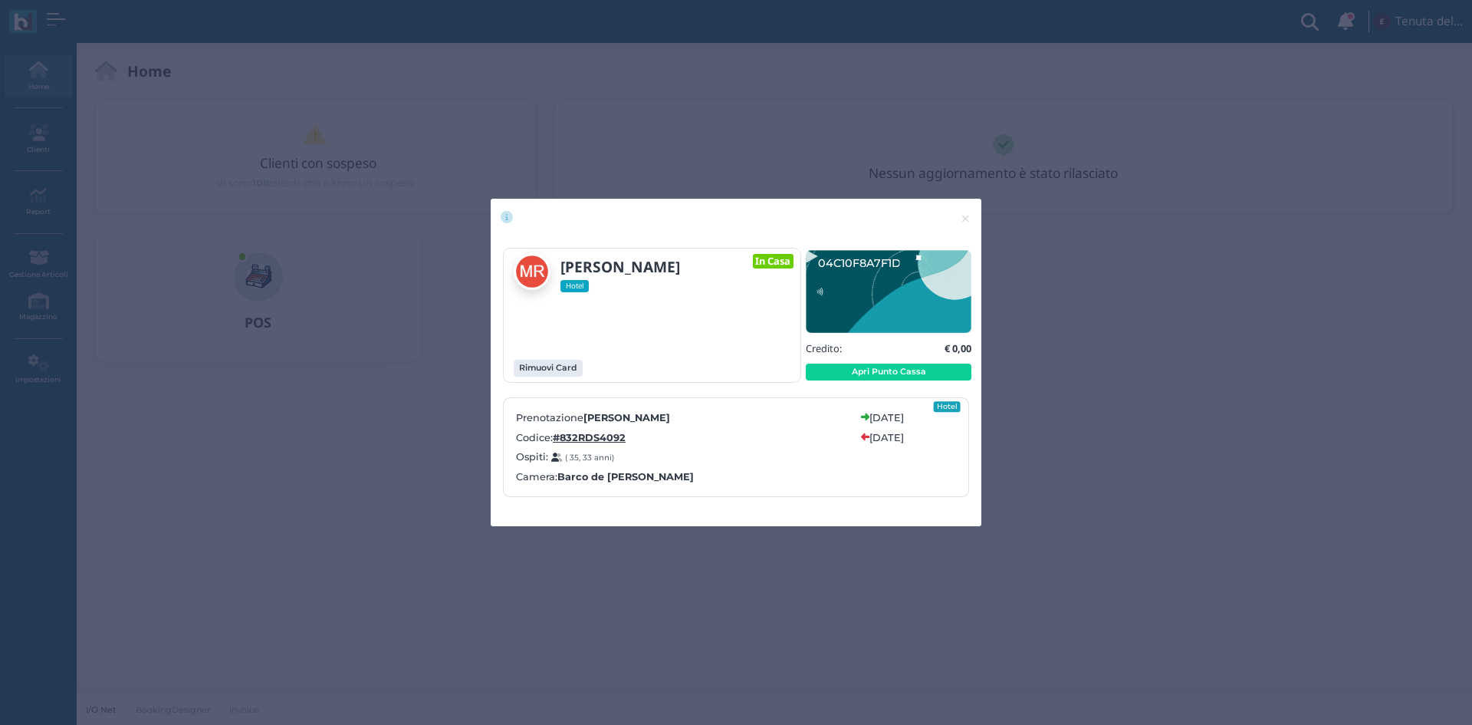 Image resolution: width=1472 pixels, height=725 pixels. I want to click on span: Hotel, so click(575, 286).